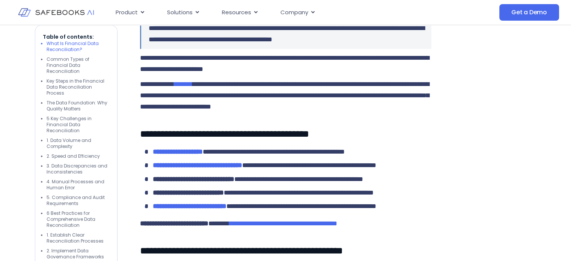  Describe the element at coordinates (78, 185) in the screenshot. I see `li: 4. Manual Processes and Human Error` at that location.